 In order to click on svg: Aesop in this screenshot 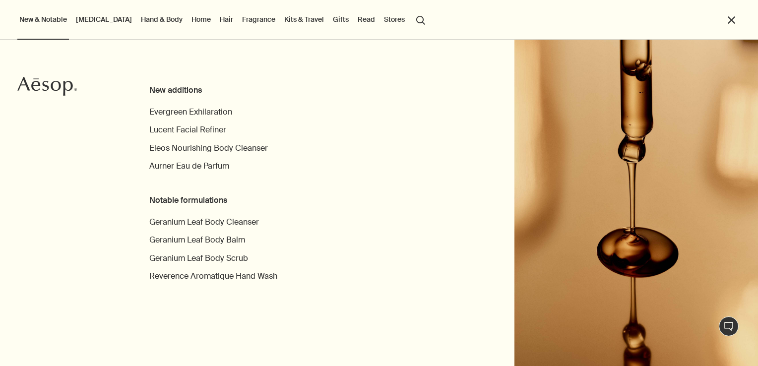, I will do `click(47, 86)`.